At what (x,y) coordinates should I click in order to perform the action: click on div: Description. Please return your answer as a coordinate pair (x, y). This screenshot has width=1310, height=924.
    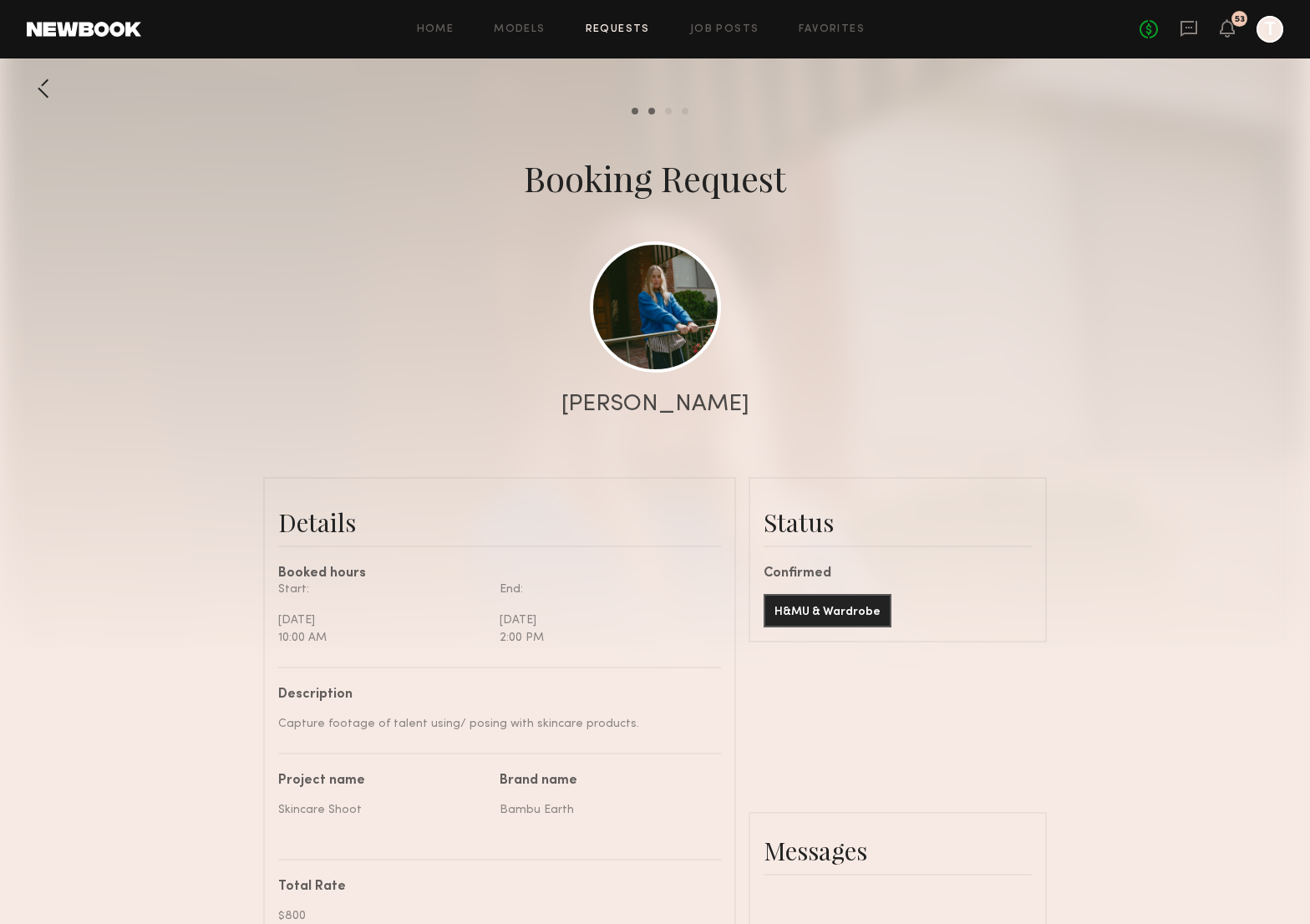
    Looking at the image, I should click on (493, 696).